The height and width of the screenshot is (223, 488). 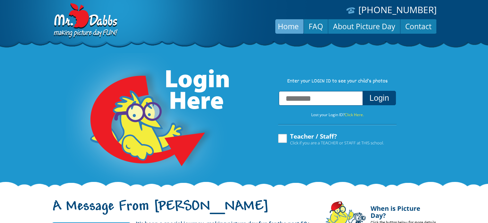 What do you see at coordinates (364, 26) in the screenshot?
I see `a: About Picture Day` at bounding box center [364, 26].